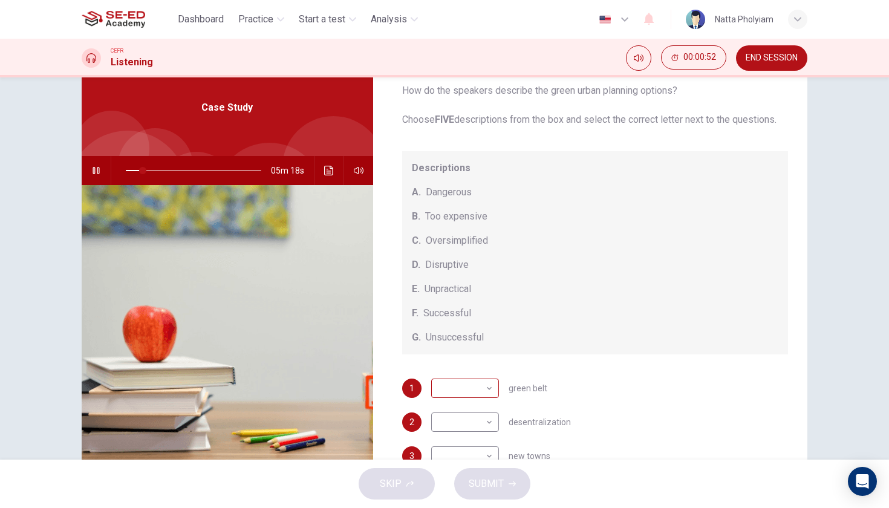 The image size is (889, 508). Describe the element at coordinates (412, 456) in the screenshot. I see `span: 3` at that location.